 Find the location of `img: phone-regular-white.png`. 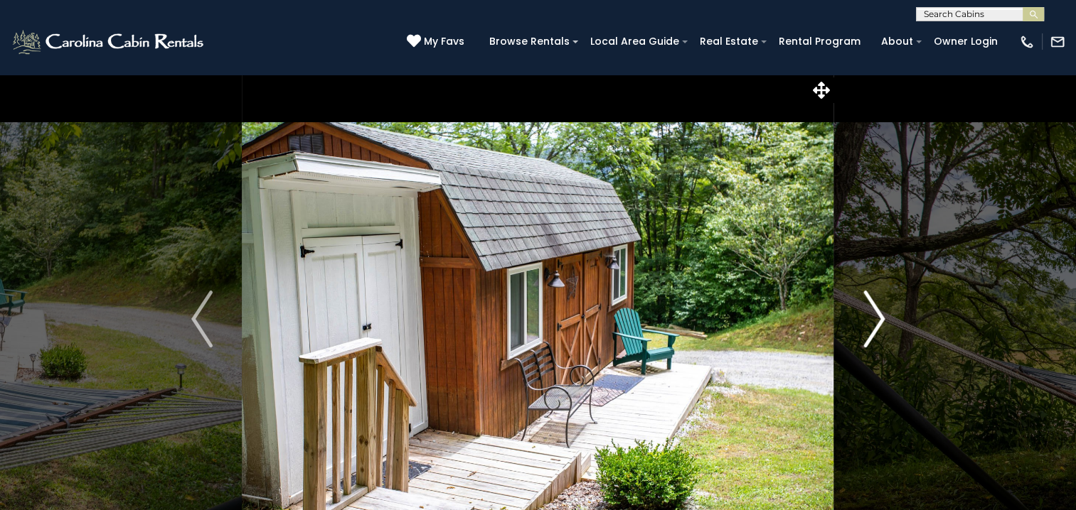

img: phone-regular-white.png is located at coordinates (1027, 42).